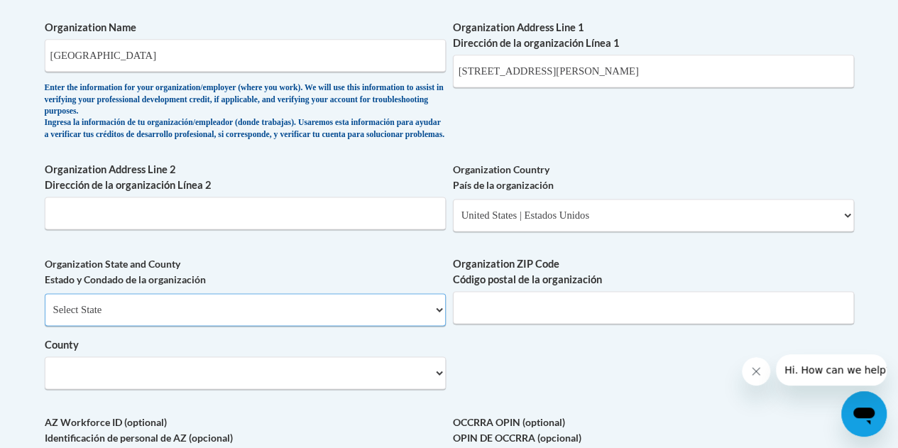 Image resolution: width=898 pixels, height=448 pixels. What do you see at coordinates (245, 28) in the screenshot?
I see `label: Organization Name` at bounding box center [245, 28].